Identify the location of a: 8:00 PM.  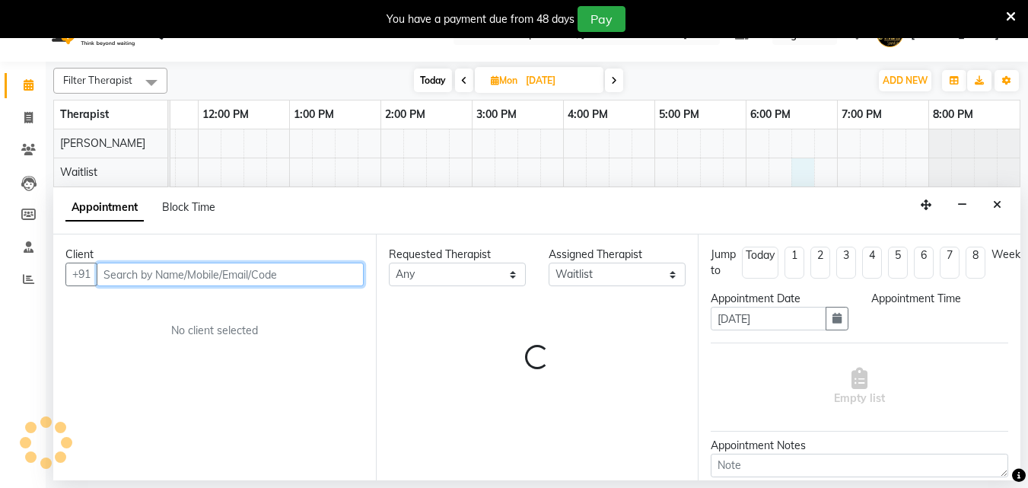
(952, 114).